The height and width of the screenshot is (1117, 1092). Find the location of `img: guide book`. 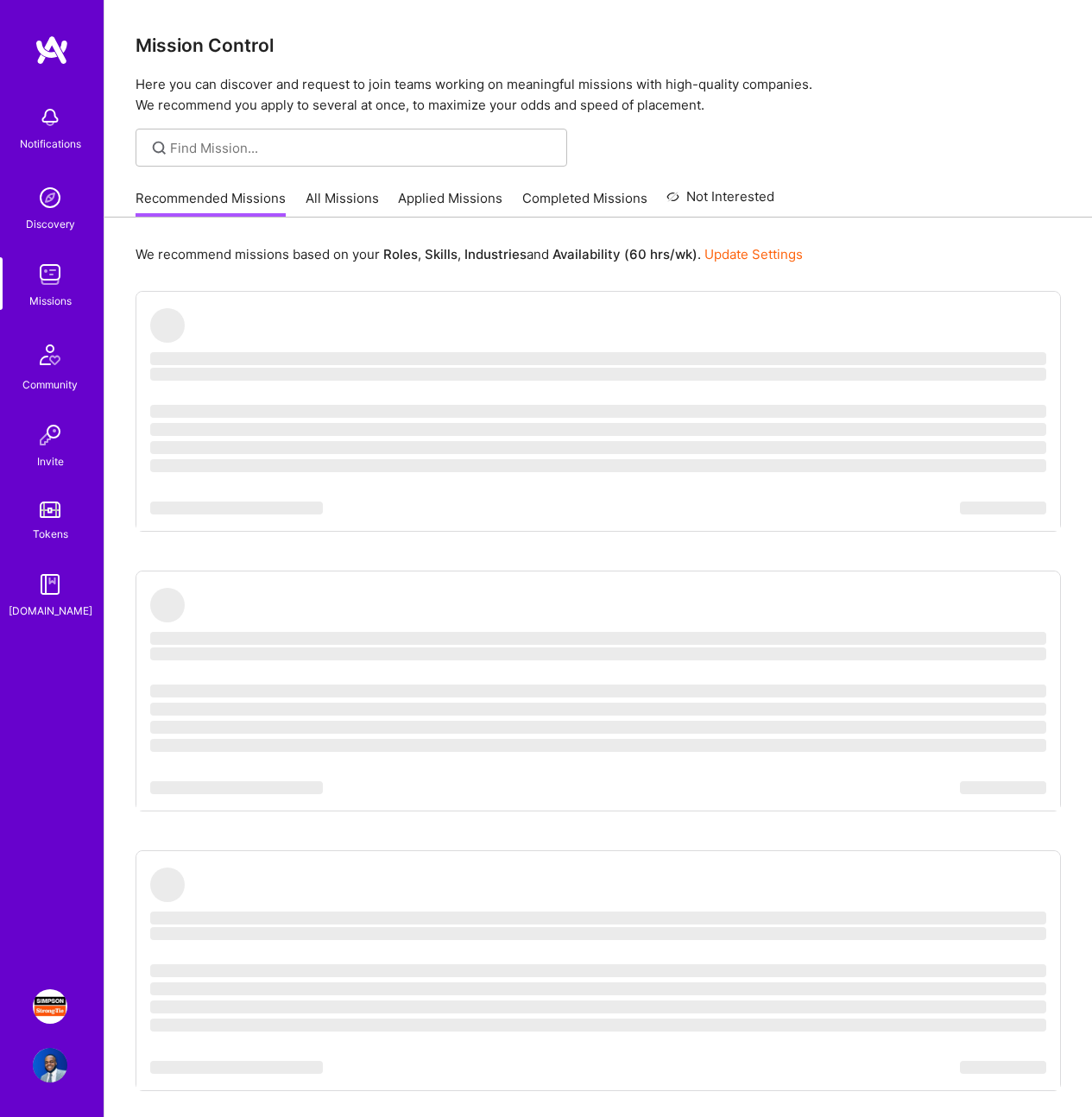

img: guide book is located at coordinates (50, 584).